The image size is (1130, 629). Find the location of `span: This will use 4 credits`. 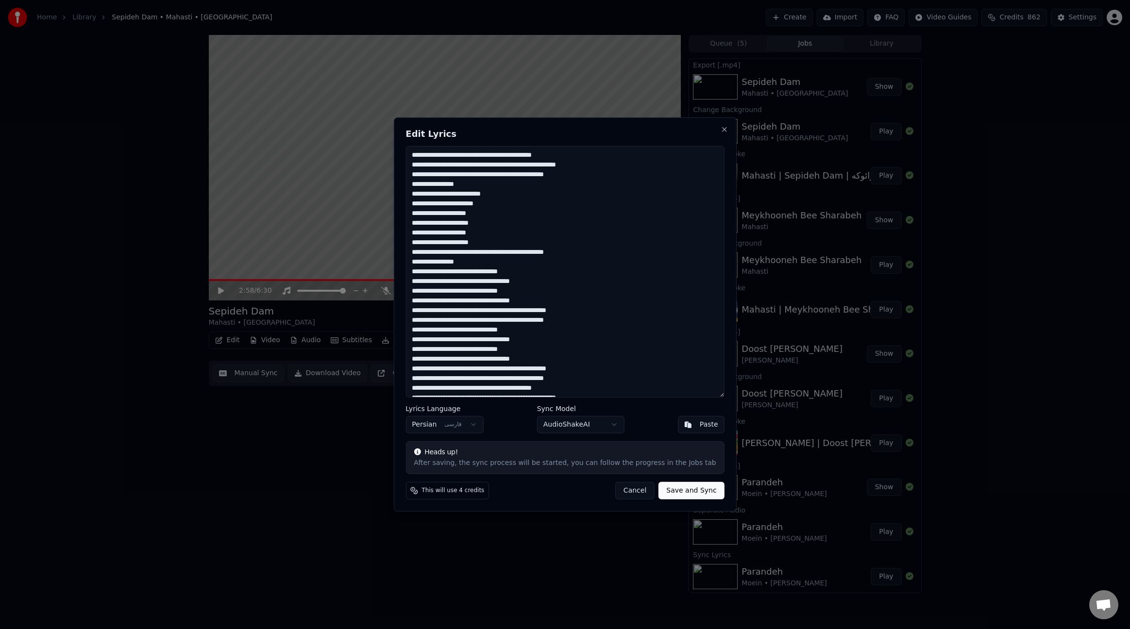

span: This will use 4 credits is located at coordinates (452, 491).